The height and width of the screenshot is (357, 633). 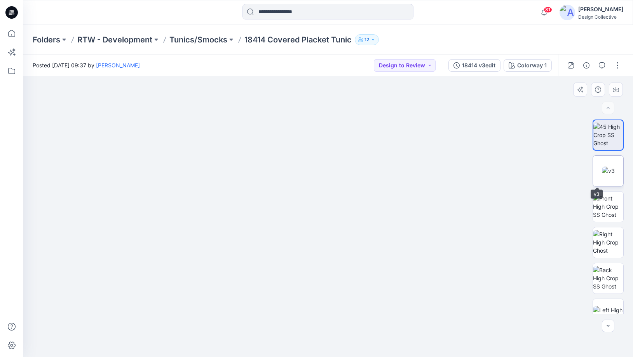 I want to click on div: Design Collective, so click(x=601, y=17).